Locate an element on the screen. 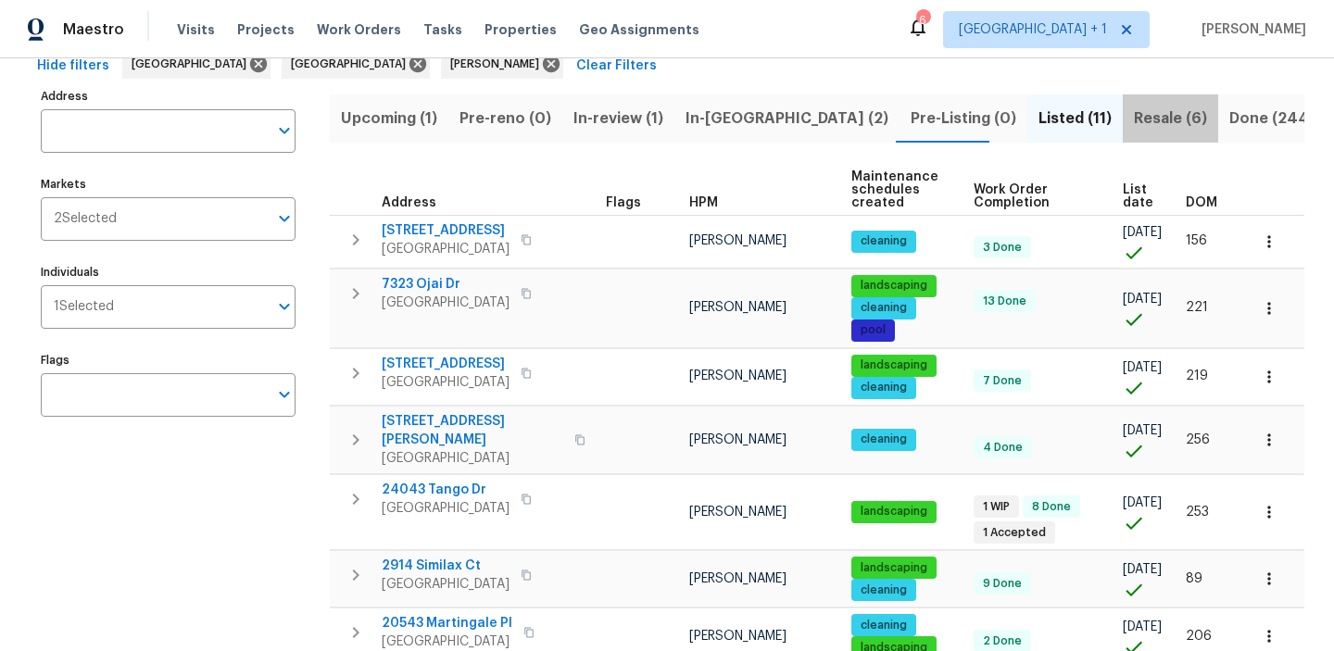 The width and height of the screenshot is (1334, 651). span: Work Orders is located at coordinates (359, 30).